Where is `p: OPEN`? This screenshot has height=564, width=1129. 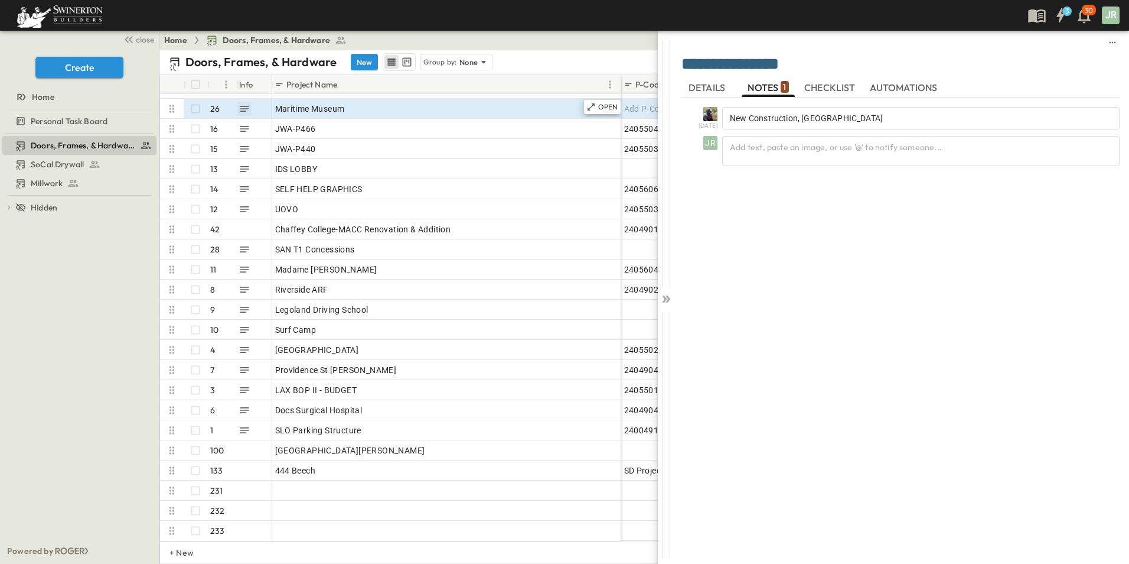
p: OPEN is located at coordinates (608, 107).